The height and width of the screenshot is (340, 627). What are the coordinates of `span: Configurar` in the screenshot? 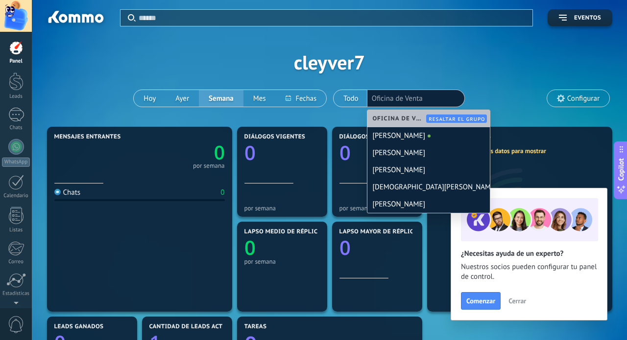 It's located at (583, 98).